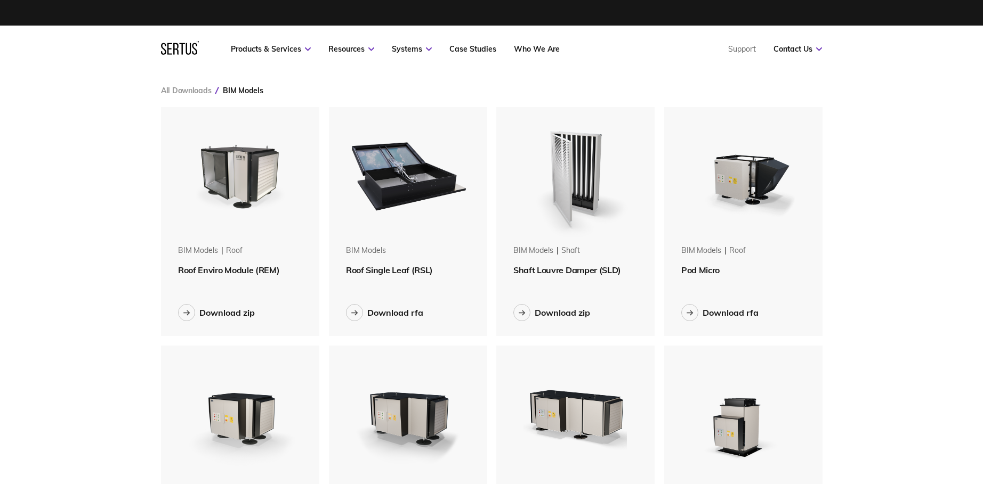 This screenshot has width=983, height=484. What do you see at coordinates (351, 49) in the screenshot?
I see `a: Resources` at bounding box center [351, 49].